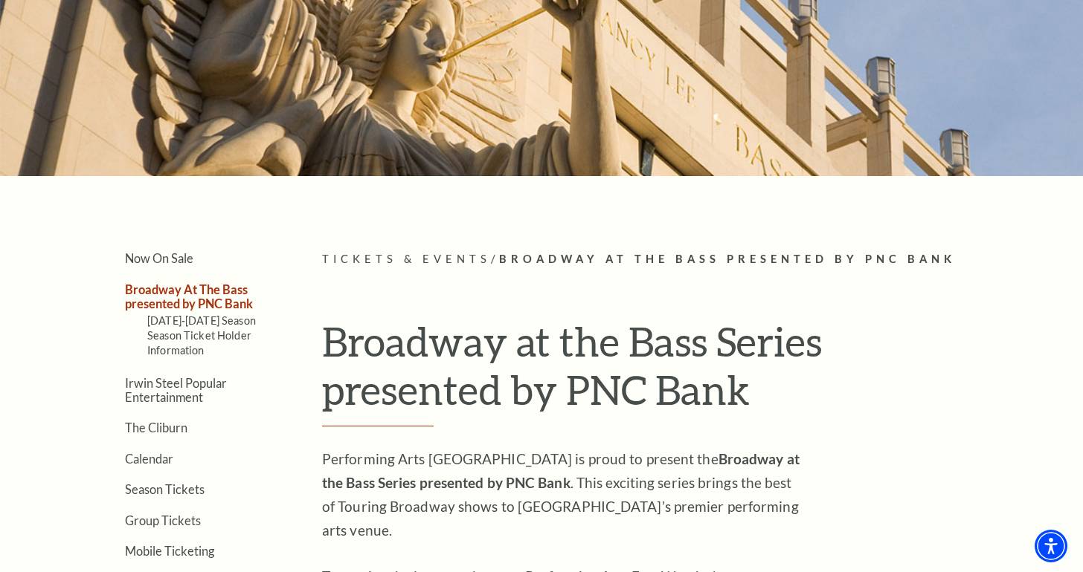 The width and height of the screenshot is (1083, 572). What do you see at coordinates (170, 551) in the screenshot?
I see `a: Mobile Ticketing` at bounding box center [170, 551].